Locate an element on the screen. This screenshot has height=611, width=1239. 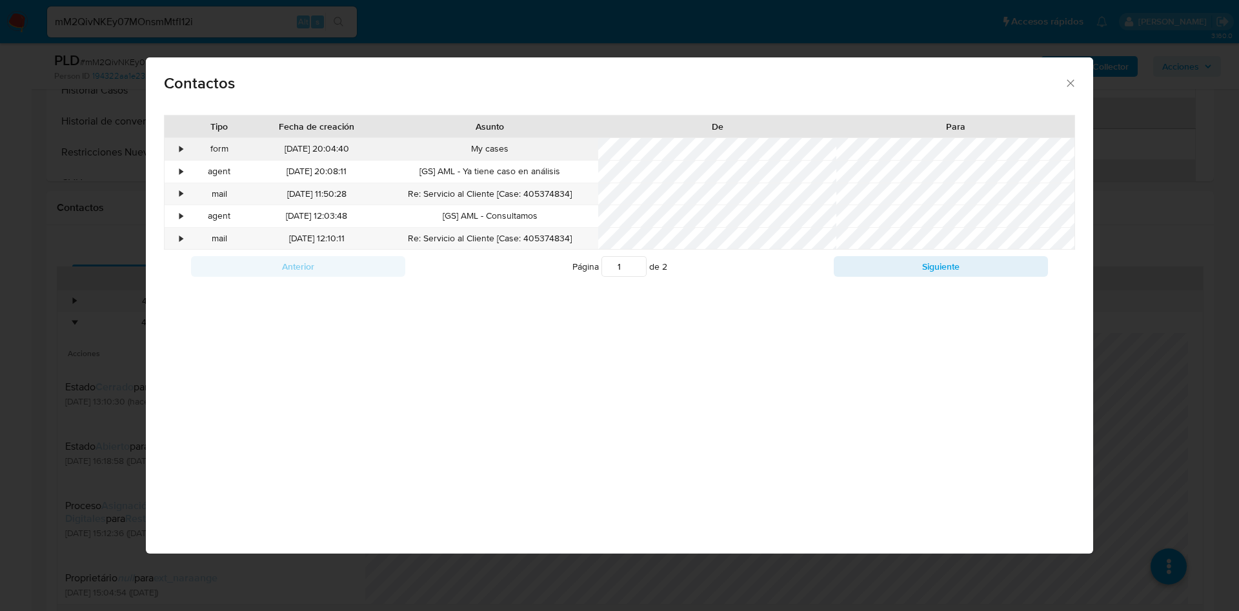
button: Siguiente is located at coordinates (941, 267).